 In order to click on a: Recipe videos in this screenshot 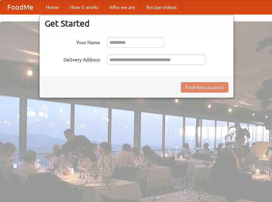, I will do `click(161, 7)`.